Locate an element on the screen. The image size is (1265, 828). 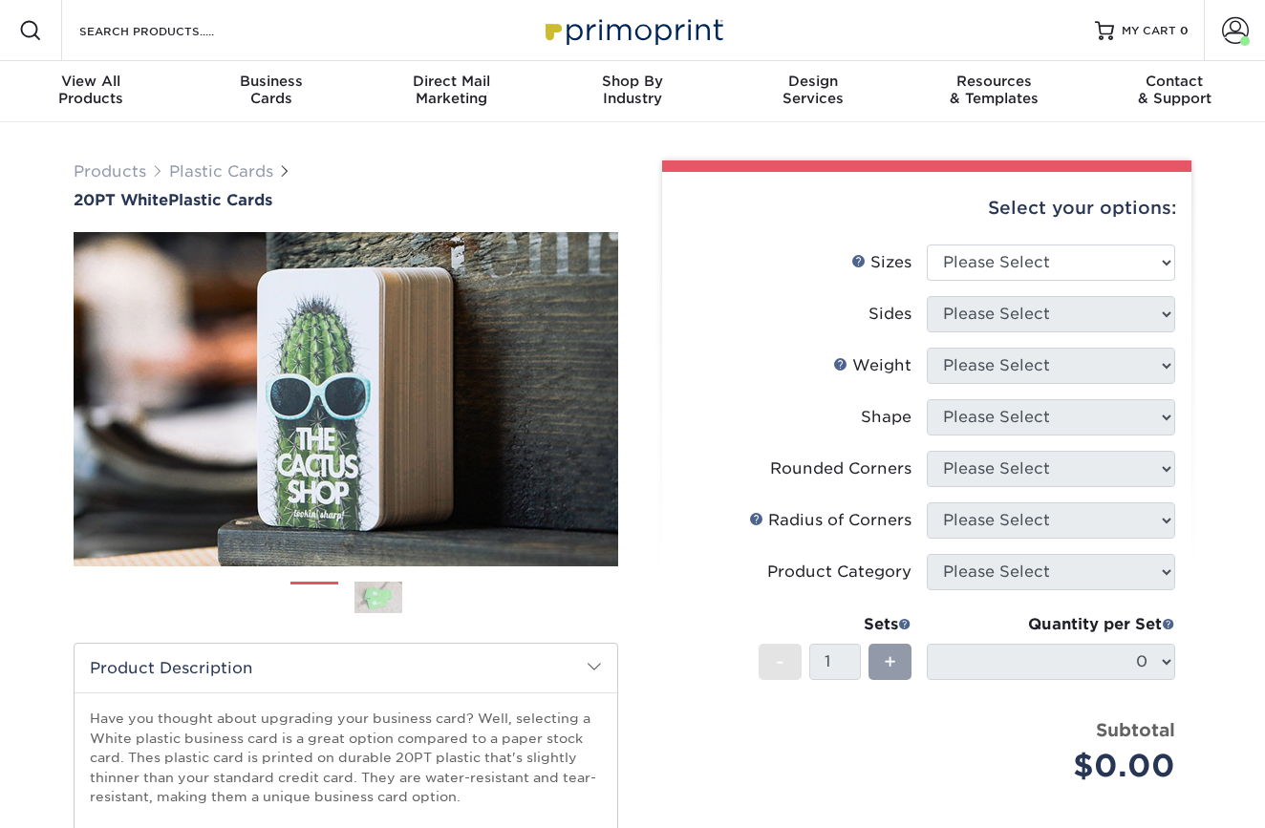
span: Direct Mail is located at coordinates (451, 81).